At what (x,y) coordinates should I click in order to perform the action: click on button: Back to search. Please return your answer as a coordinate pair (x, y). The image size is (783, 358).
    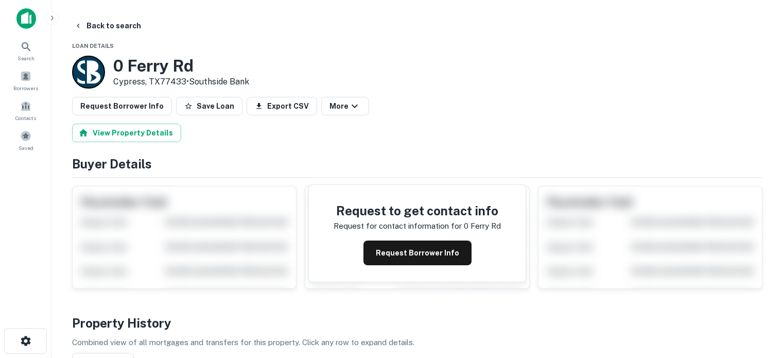
    Looking at the image, I should click on (108, 26).